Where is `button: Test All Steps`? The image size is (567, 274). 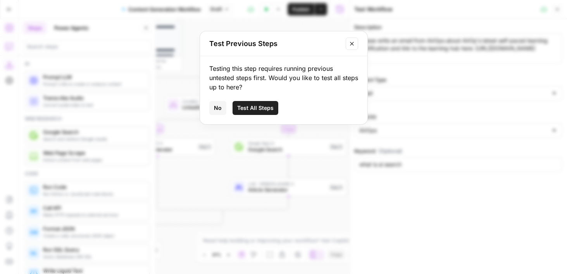 button: Test All Steps is located at coordinates (255, 108).